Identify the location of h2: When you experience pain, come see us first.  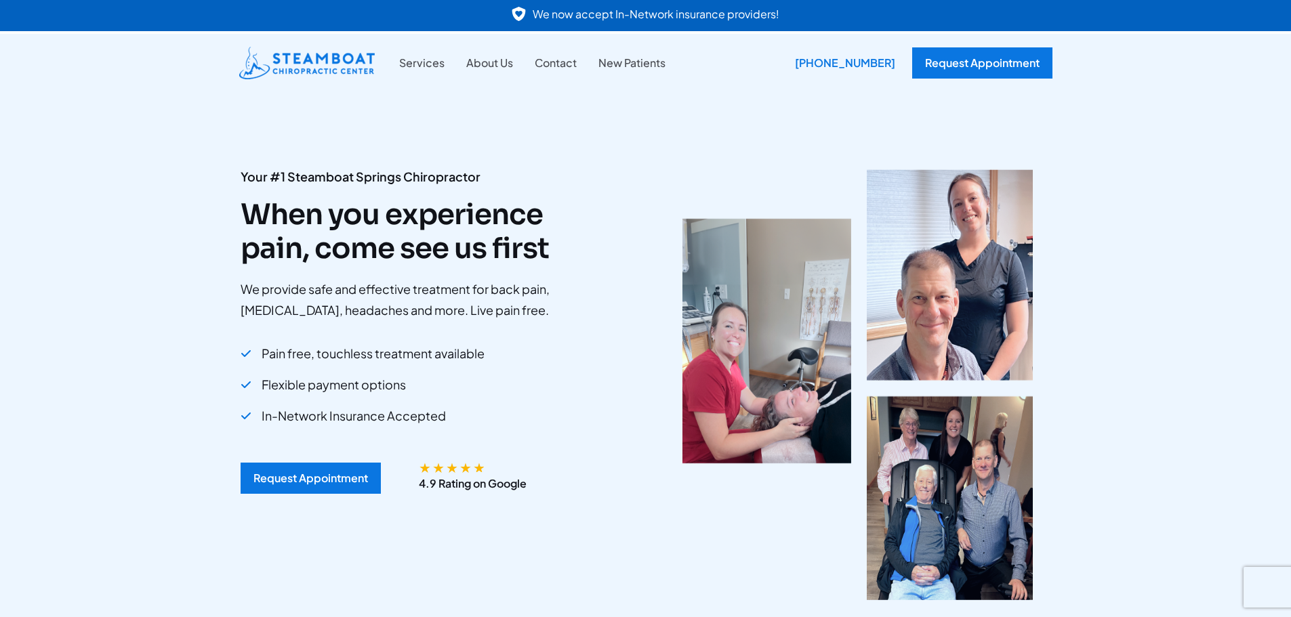
(419, 232).